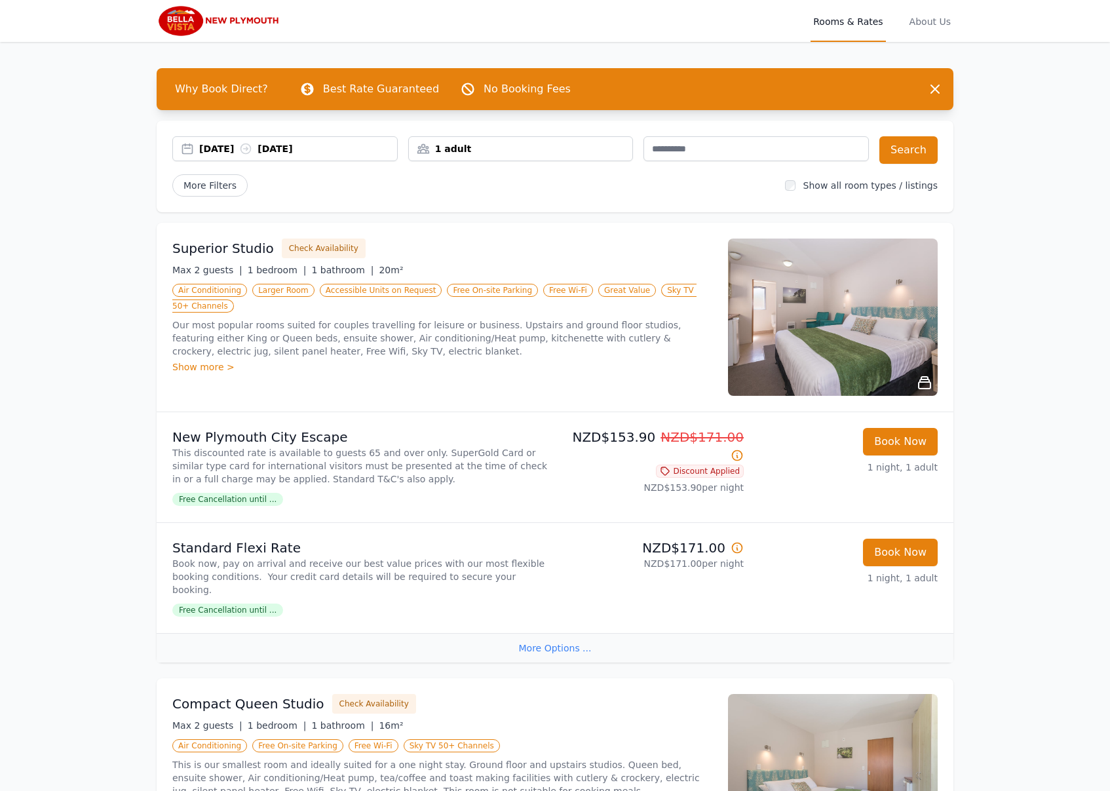 Image resolution: width=1110 pixels, height=791 pixels. Describe the element at coordinates (700, 471) in the screenshot. I see `span: Discount Applied` at that location.